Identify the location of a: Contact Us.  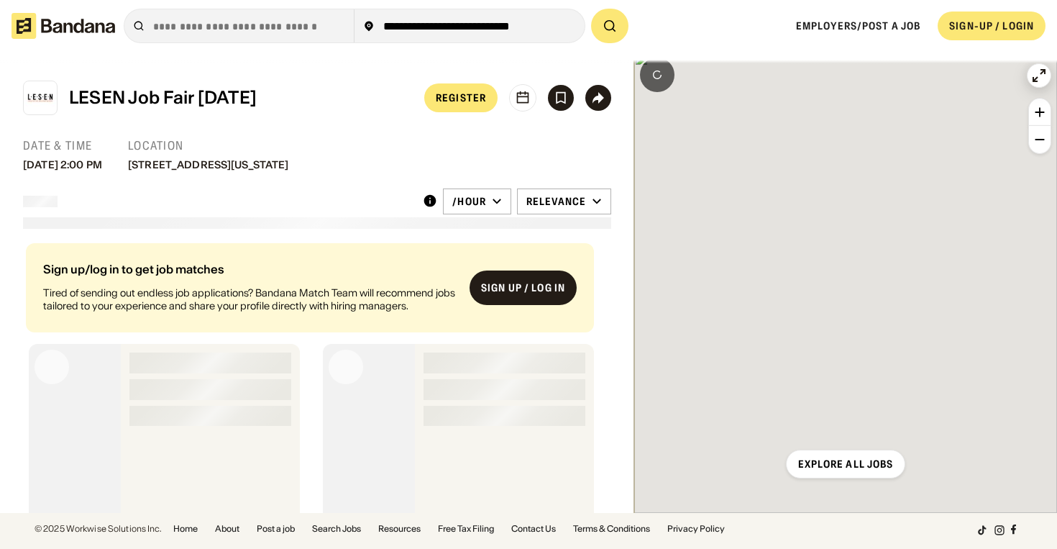
(534, 528).